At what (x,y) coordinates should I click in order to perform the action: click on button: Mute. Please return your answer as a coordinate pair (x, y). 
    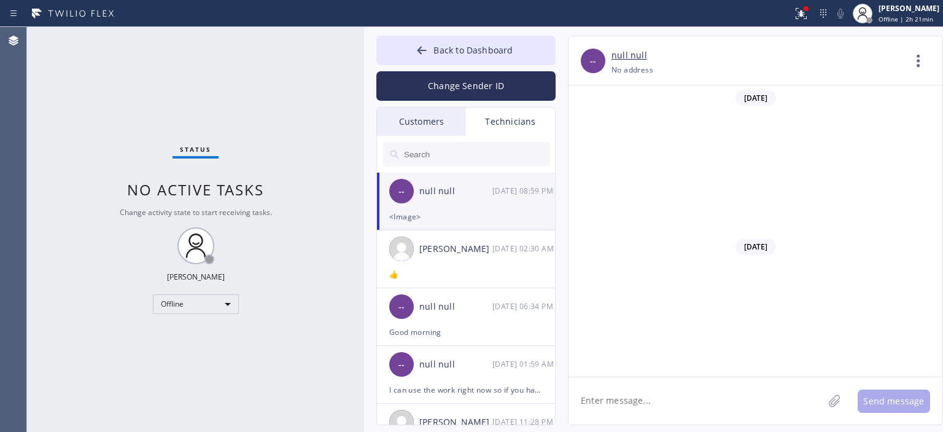
    Looking at the image, I should click on (840, 14).